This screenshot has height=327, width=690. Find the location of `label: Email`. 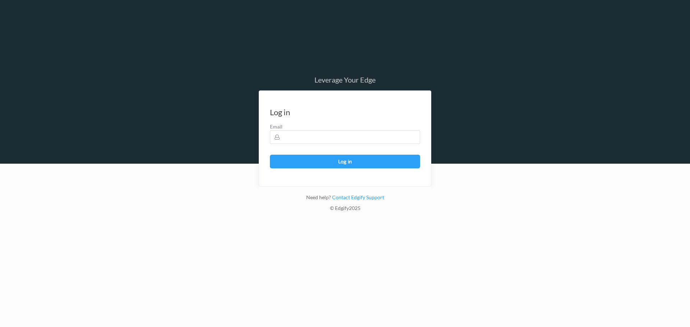

label: Email is located at coordinates (345, 127).